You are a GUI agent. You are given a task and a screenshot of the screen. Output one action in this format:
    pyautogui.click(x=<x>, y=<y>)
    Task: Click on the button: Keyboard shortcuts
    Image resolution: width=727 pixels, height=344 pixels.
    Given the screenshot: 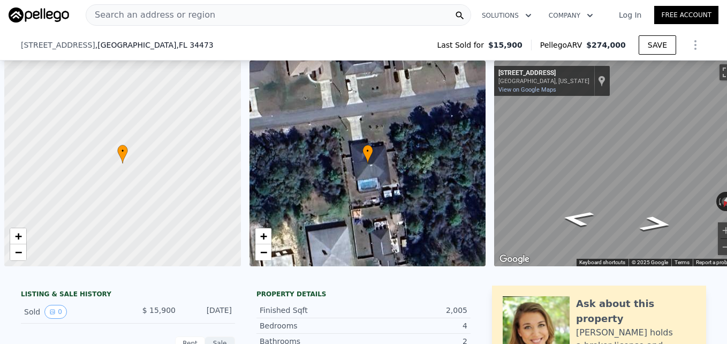 What is the action you would take?
    pyautogui.click(x=602, y=262)
    